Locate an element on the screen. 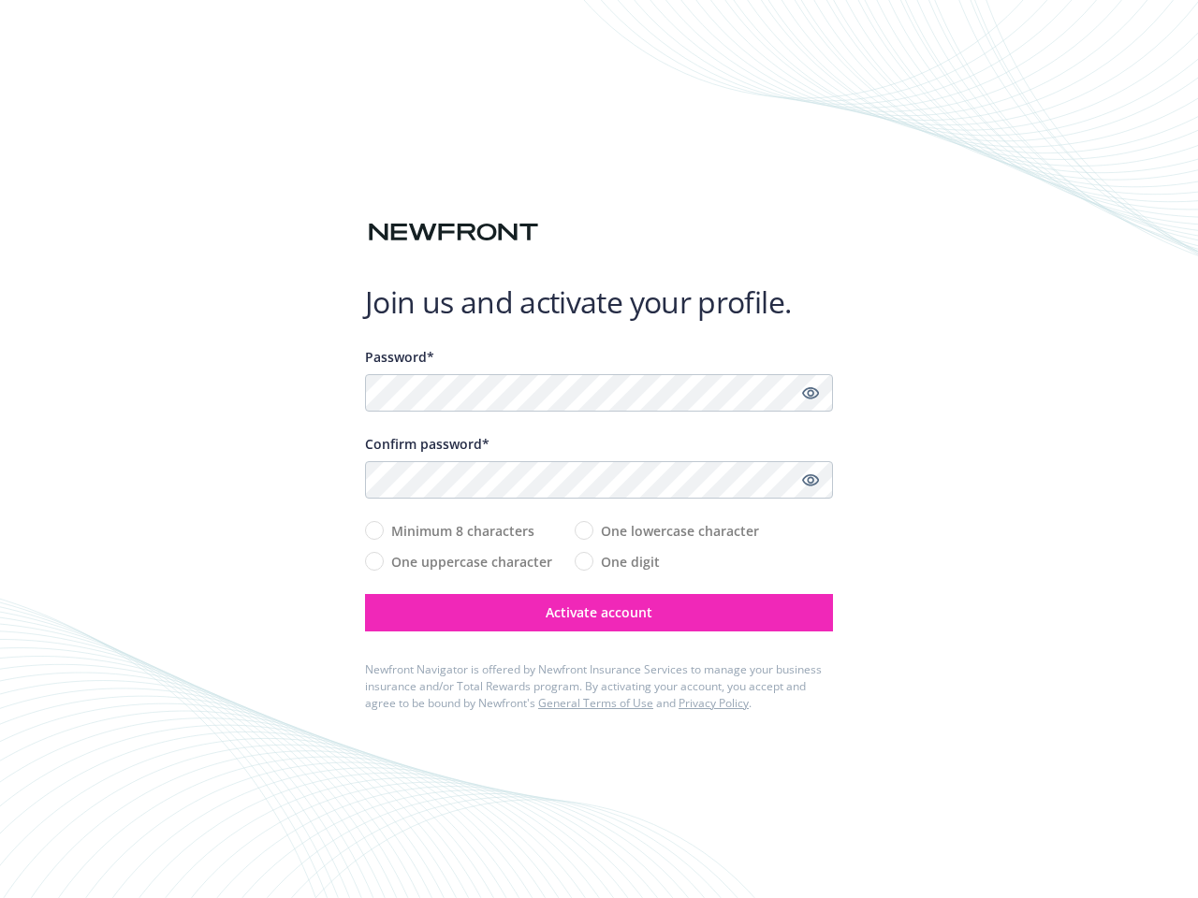 Image resolution: width=1198 pixels, height=898 pixels. span: Password* is located at coordinates (399, 356).